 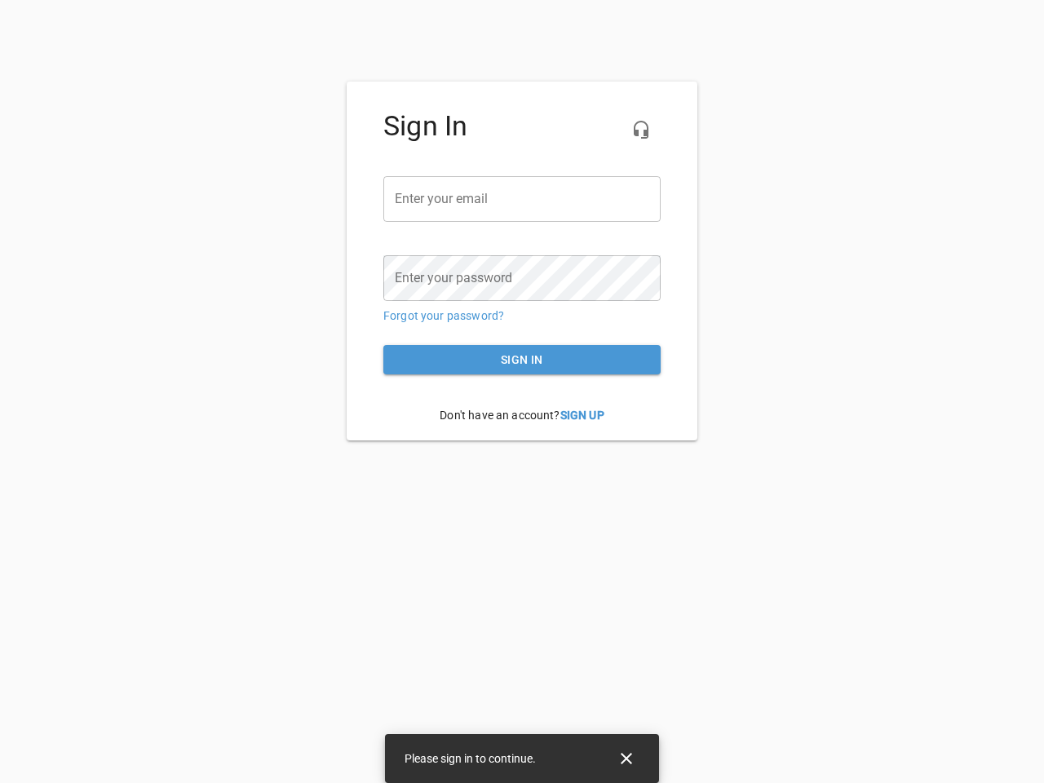 What do you see at coordinates (522, 360) in the screenshot?
I see `button: Sign in` at bounding box center [522, 360].